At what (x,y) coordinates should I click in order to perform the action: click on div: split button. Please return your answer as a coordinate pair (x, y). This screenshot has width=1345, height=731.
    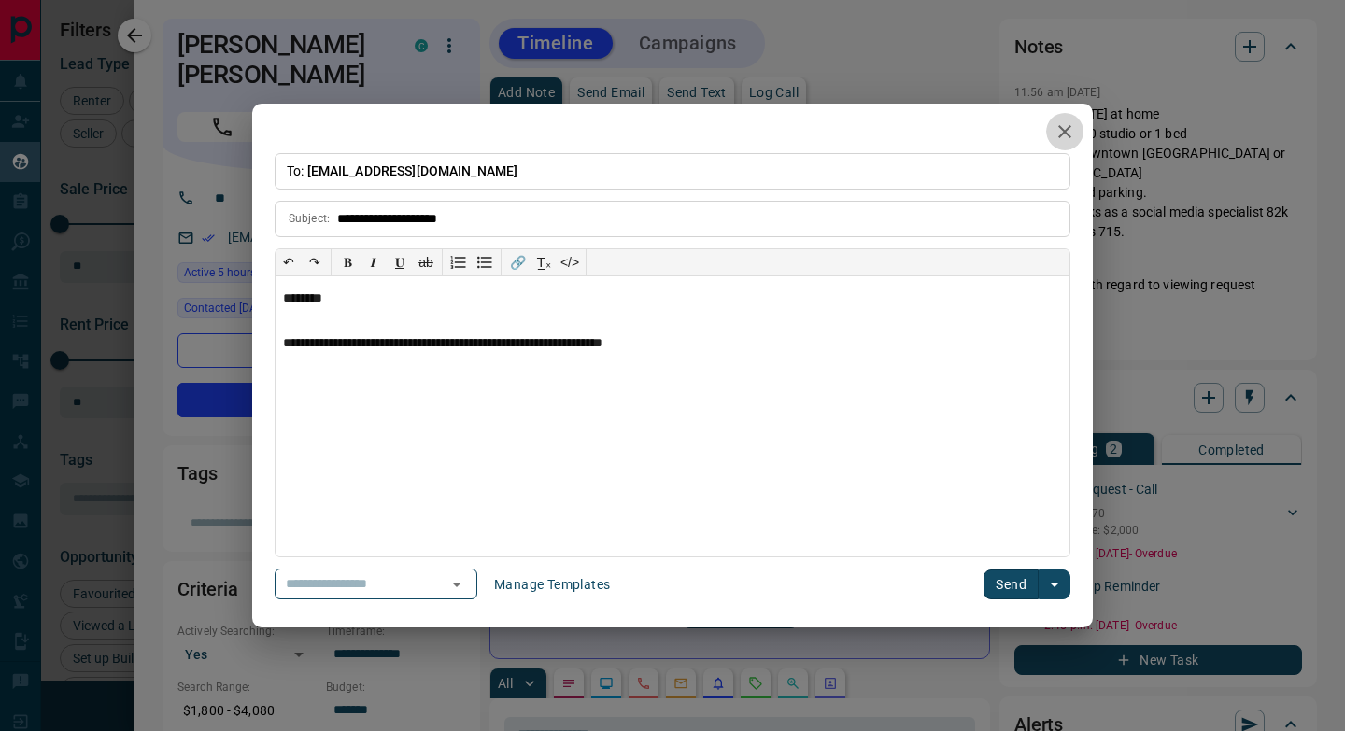
    Looking at the image, I should click on (1027, 585).